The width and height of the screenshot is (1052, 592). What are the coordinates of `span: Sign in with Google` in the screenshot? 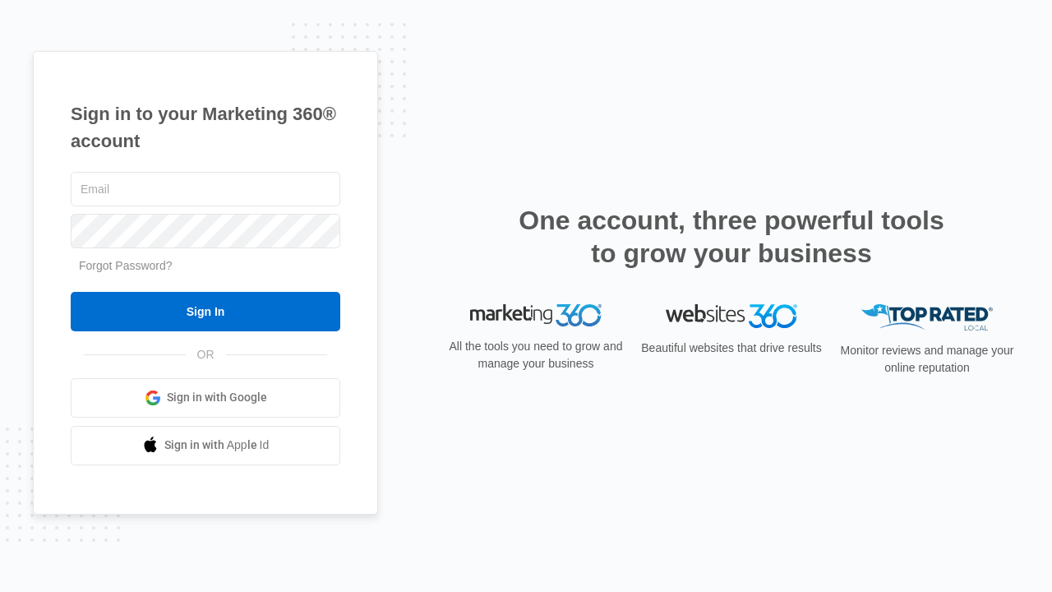 It's located at (217, 397).